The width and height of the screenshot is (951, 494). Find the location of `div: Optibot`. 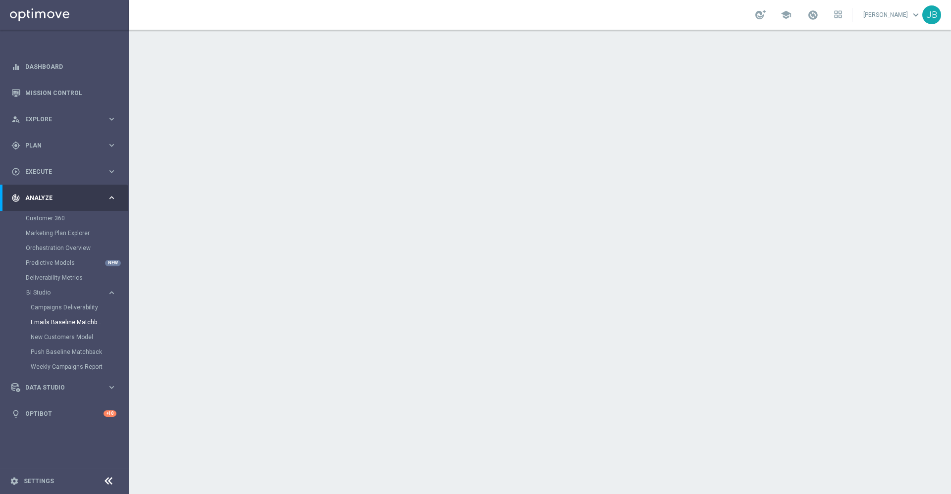

div: Optibot is located at coordinates (64, 414).